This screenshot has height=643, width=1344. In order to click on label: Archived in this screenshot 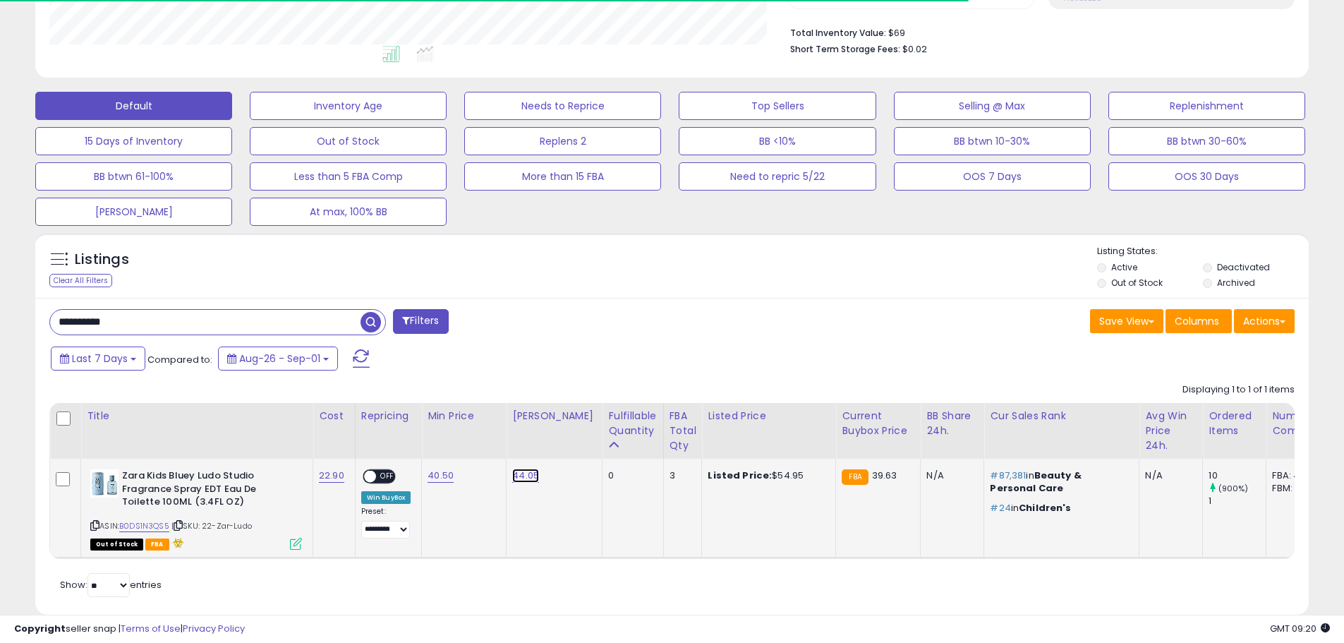, I will do `click(1236, 282)`.